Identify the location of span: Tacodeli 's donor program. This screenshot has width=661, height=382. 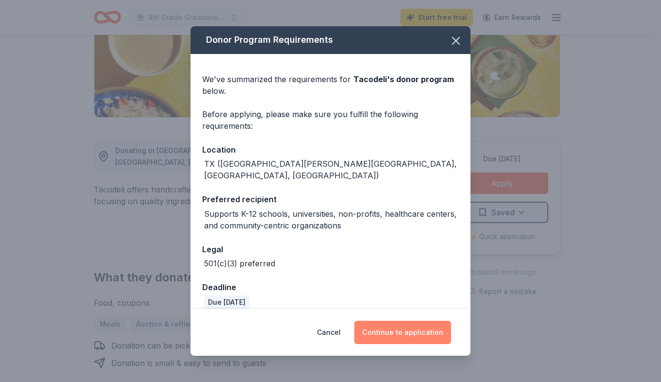
(403, 79).